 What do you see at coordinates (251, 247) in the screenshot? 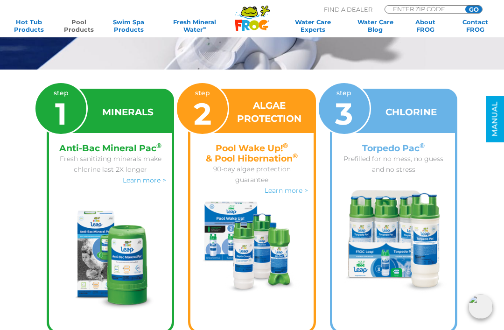
I see `img: frog-leap-step-2` at bounding box center [251, 247].